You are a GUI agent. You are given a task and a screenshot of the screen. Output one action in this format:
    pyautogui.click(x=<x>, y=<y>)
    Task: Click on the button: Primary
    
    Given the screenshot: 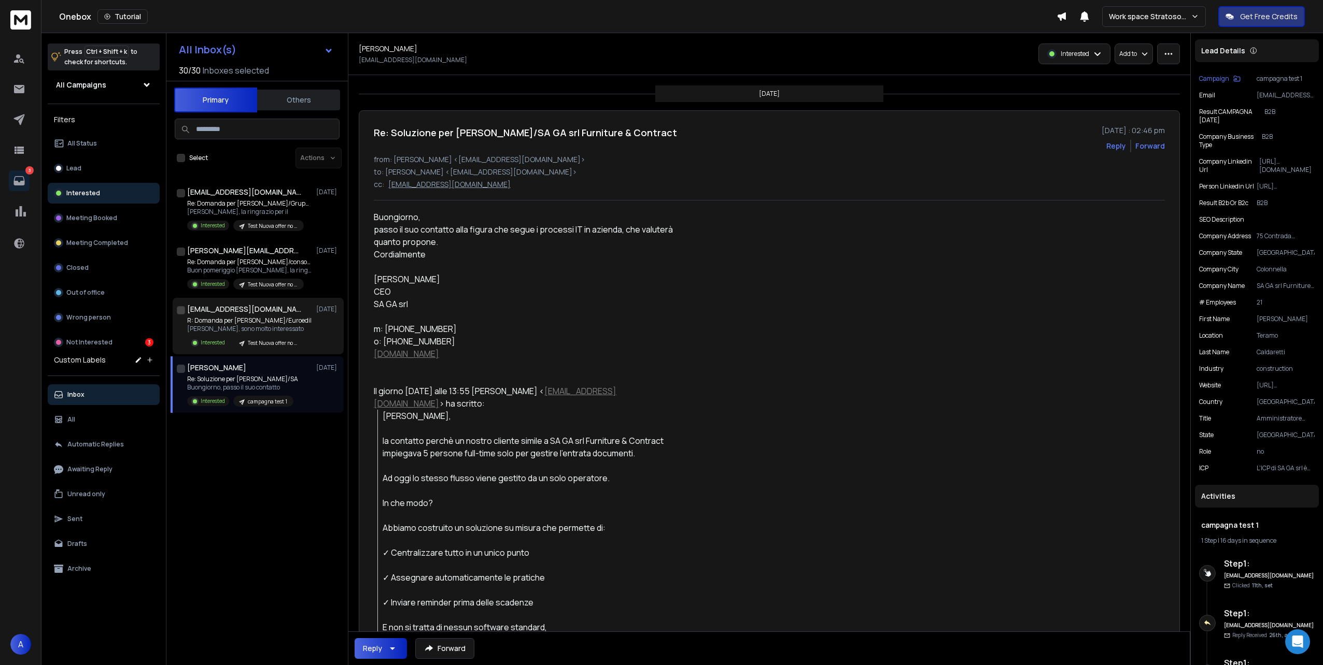 What is the action you would take?
    pyautogui.click(x=216, y=100)
    